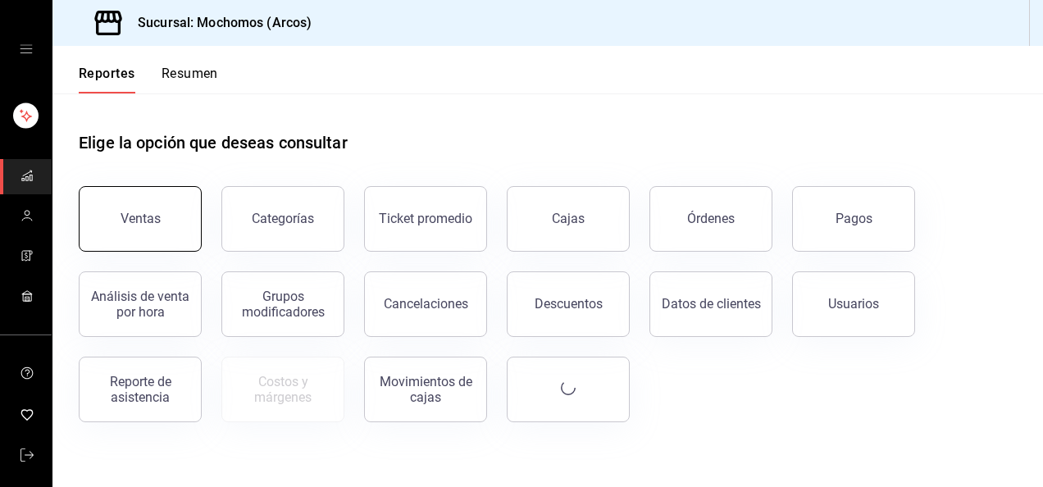  Describe the element at coordinates (26, 49) in the screenshot. I see `button: open drawer` at that location.